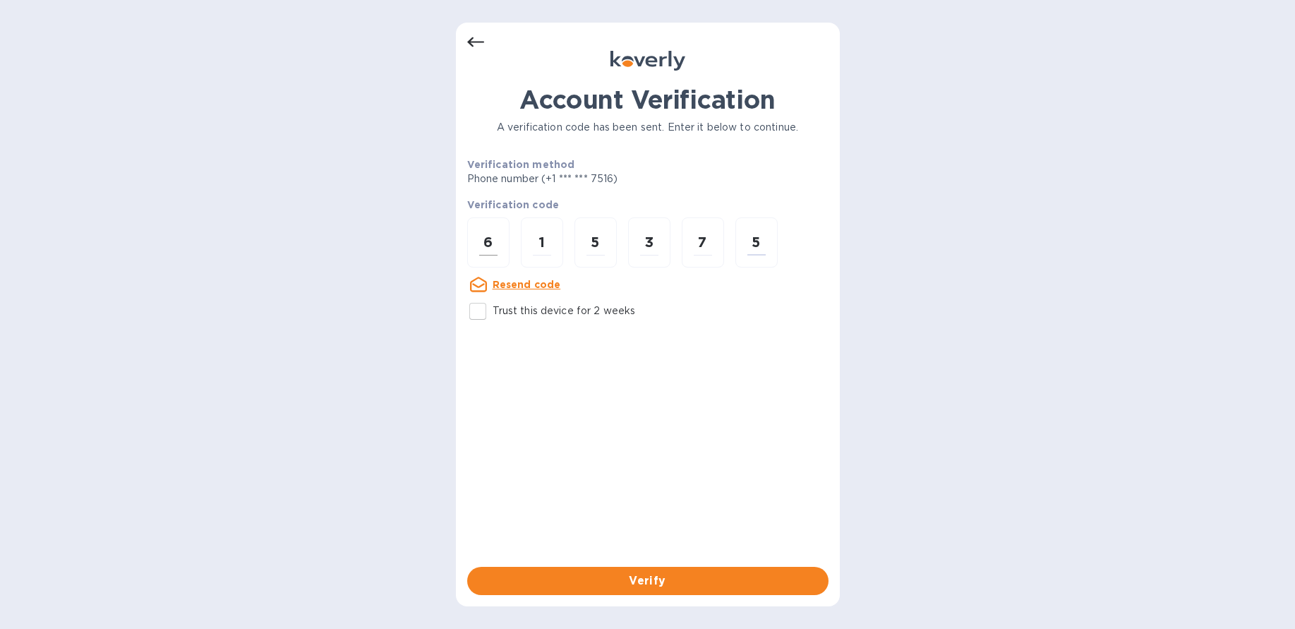 This screenshot has width=1295, height=629. What do you see at coordinates (648, 100) in the screenshot?
I see `h1: Account Verification` at bounding box center [648, 100].